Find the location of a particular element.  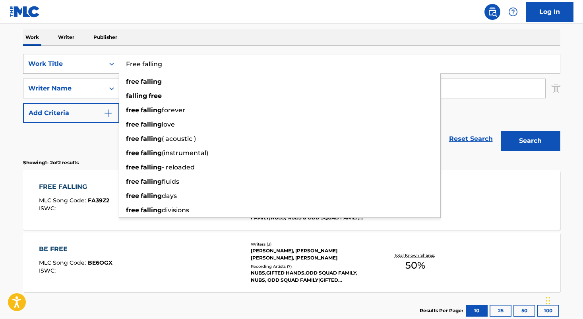

img: 9d2ae6d4665cec9f34b9.svg is located at coordinates (108, 113).